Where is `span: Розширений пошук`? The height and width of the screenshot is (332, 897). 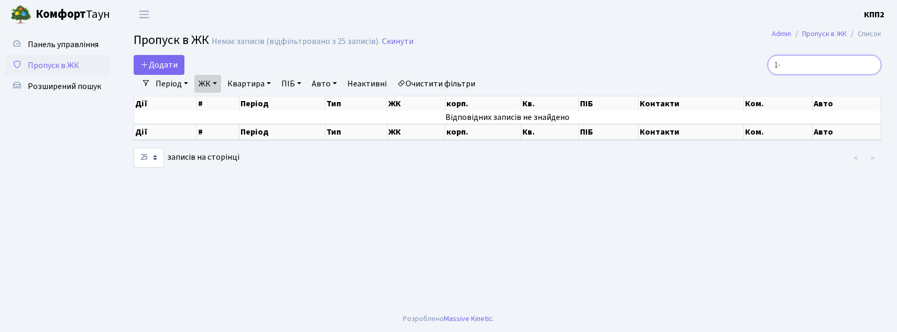
span: Розширений пошук is located at coordinates (64, 86).